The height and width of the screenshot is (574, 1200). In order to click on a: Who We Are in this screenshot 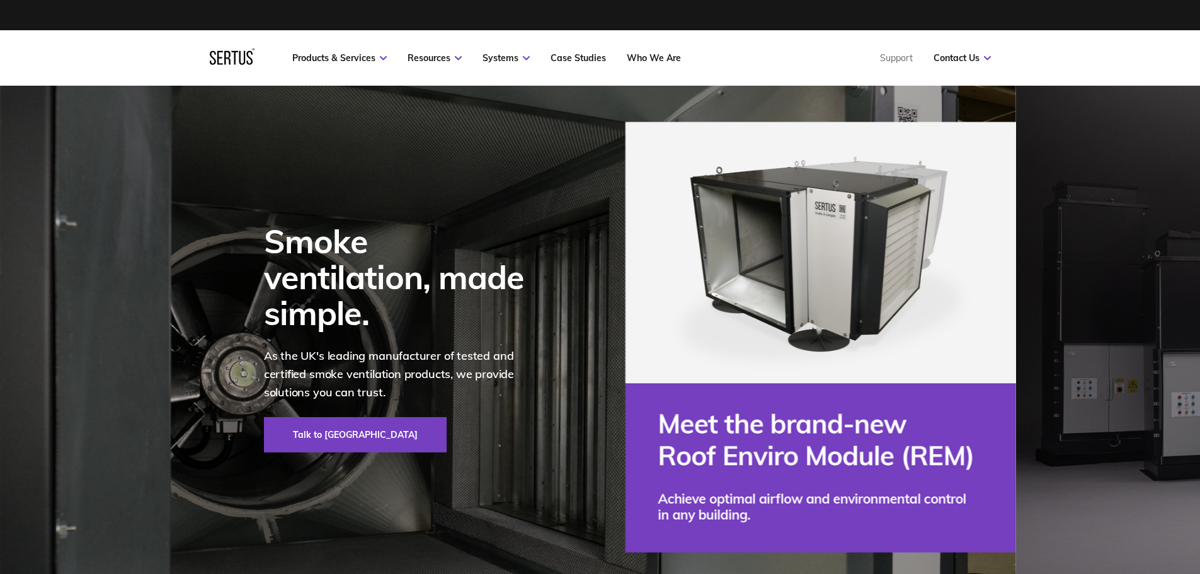, I will do `click(654, 58)`.